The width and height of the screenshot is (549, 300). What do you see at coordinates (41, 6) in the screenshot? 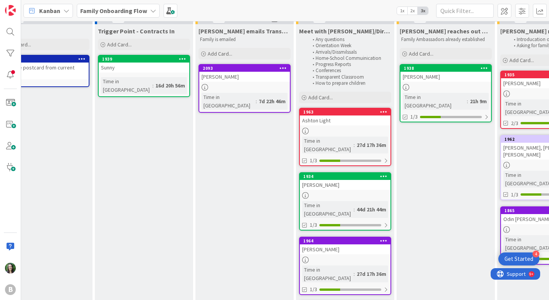
I see `div: 9+` at bounding box center [41, 6].